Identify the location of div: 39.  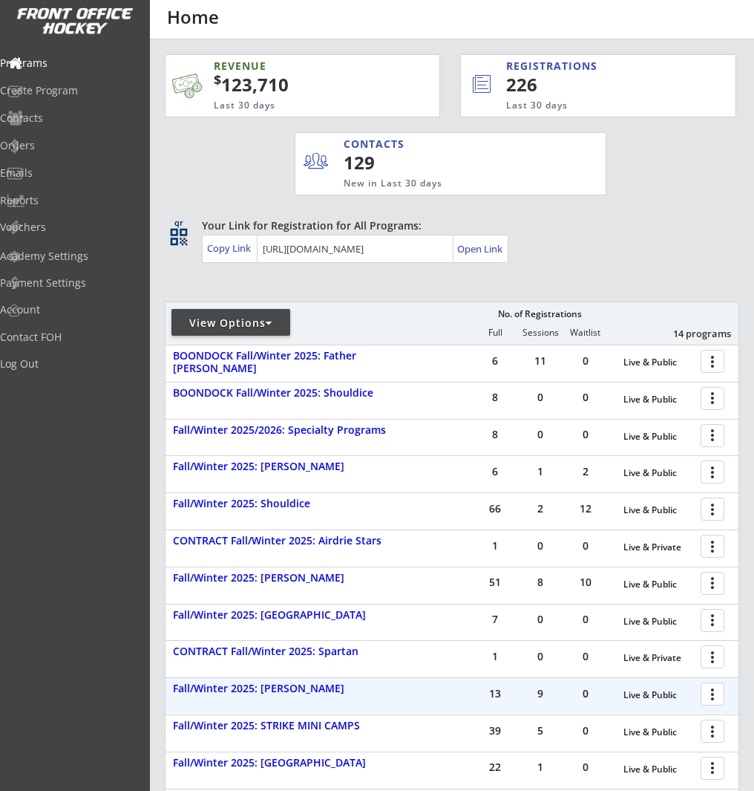
(495, 731).